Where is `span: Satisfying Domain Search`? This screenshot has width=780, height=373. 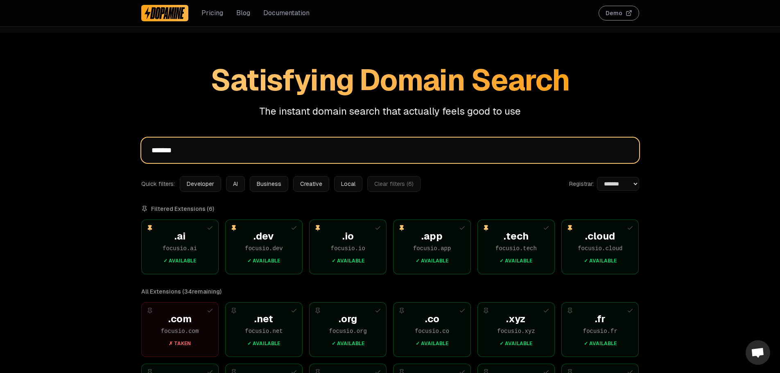 span: Satisfying Domain Search is located at coordinates (390, 80).